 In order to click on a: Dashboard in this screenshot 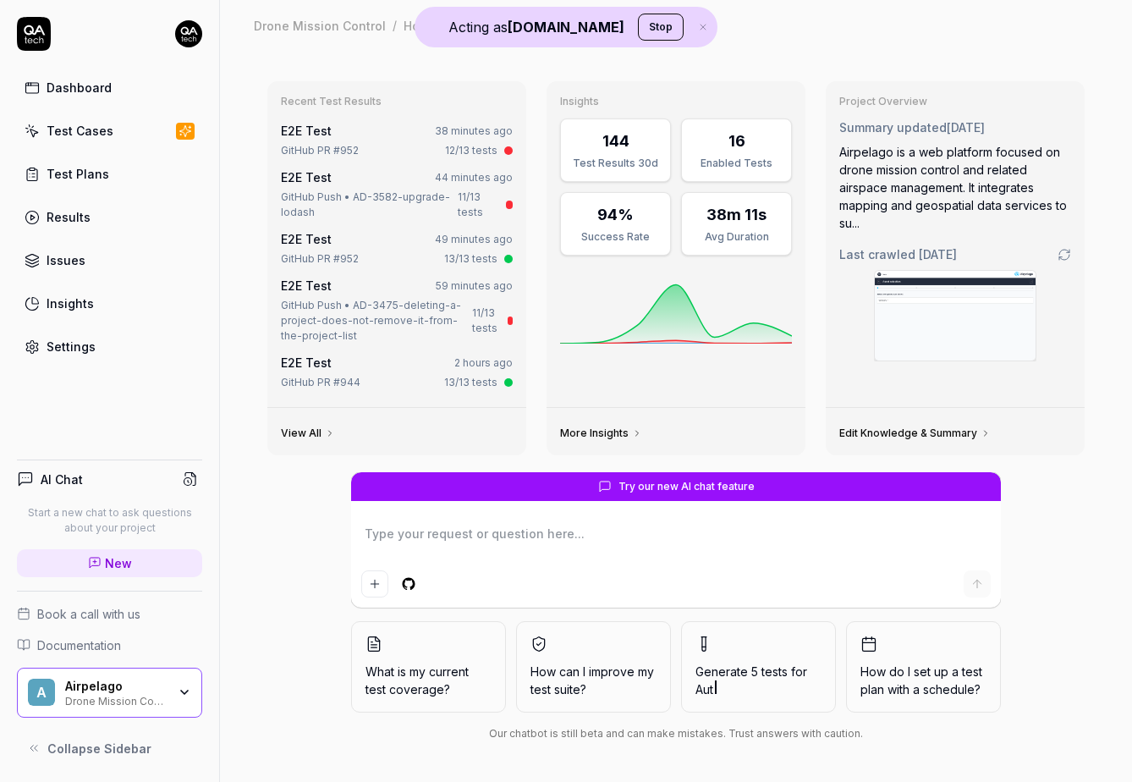, I will do `click(109, 87)`.